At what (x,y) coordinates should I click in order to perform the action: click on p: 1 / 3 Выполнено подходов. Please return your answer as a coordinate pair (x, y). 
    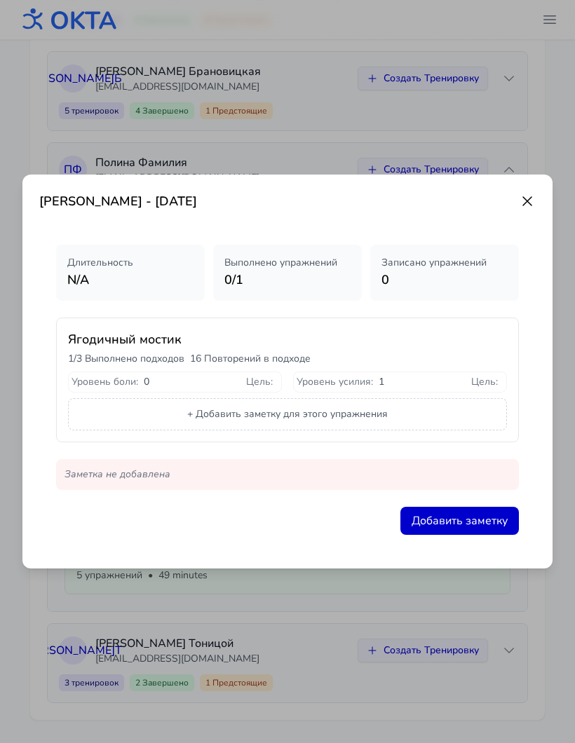
    Looking at the image, I should click on (126, 359).